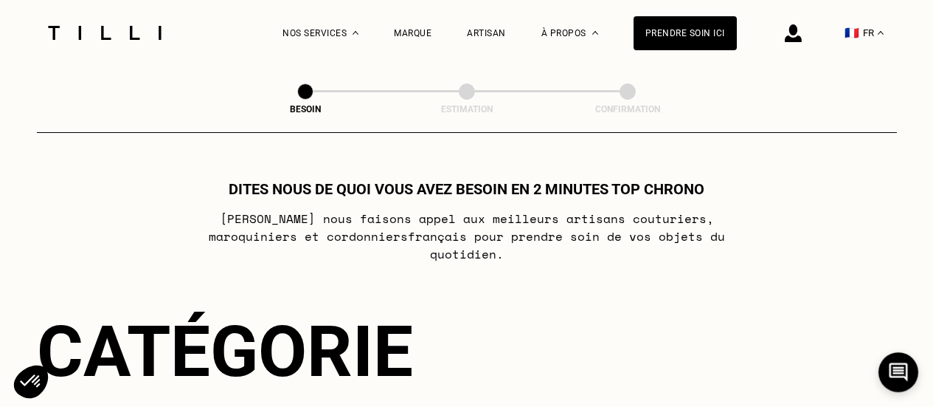 Image resolution: width=933 pixels, height=407 pixels. Describe the element at coordinates (467, 109) in the screenshot. I see `div: Estimation` at that location.